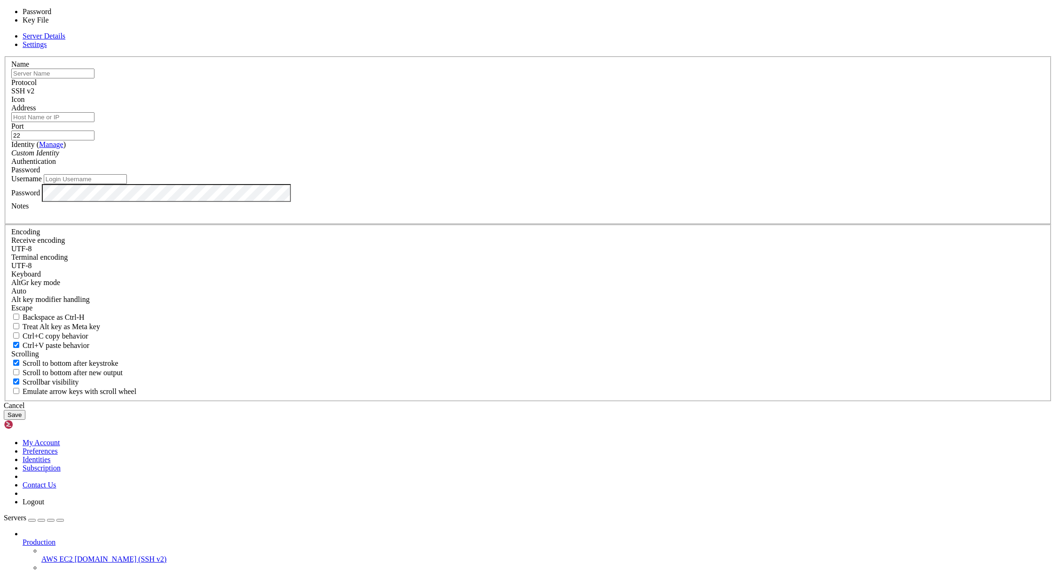  Describe the element at coordinates (537, 543) in the screenshot. I see `a: Production` at that location.